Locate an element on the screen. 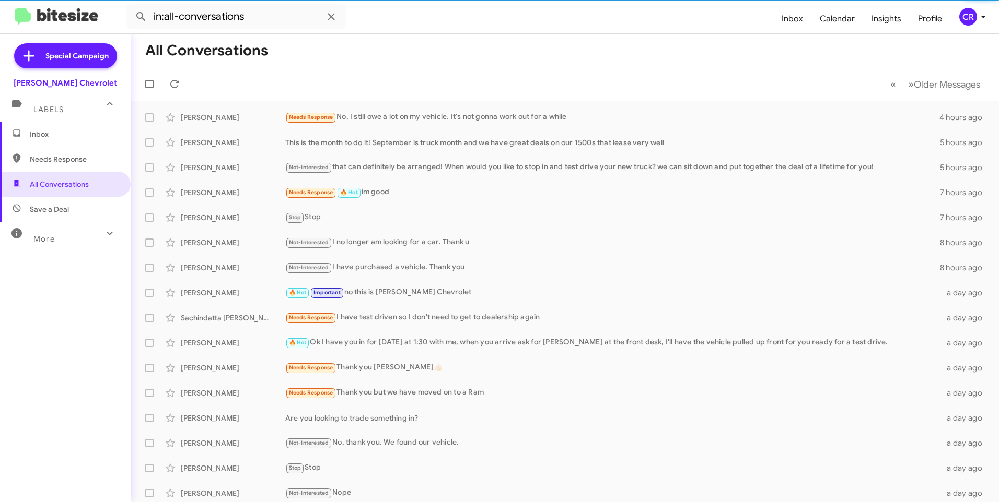 Image resolution: width=999 pixels, height=502 pixels. a: Calendar is located at coordinates (837, 19).